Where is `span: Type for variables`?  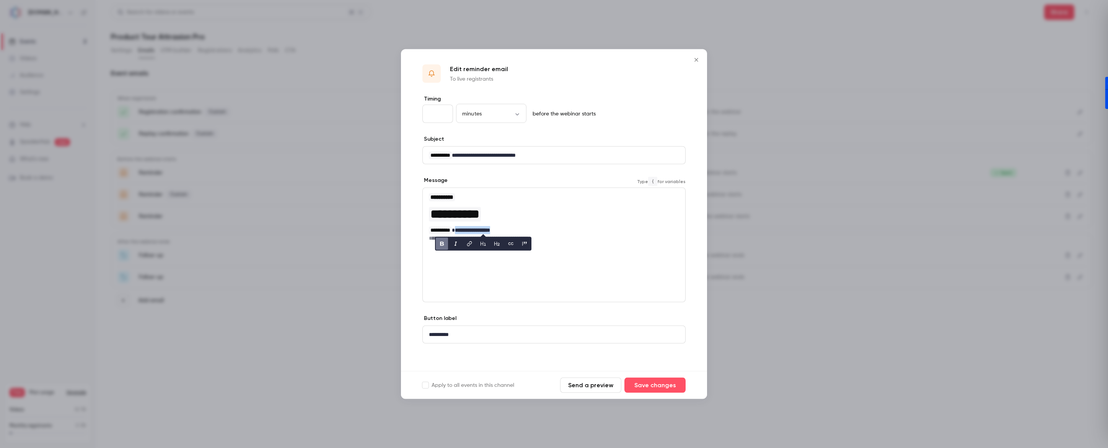
span: Type for variables is located at coordinates (661, 181).